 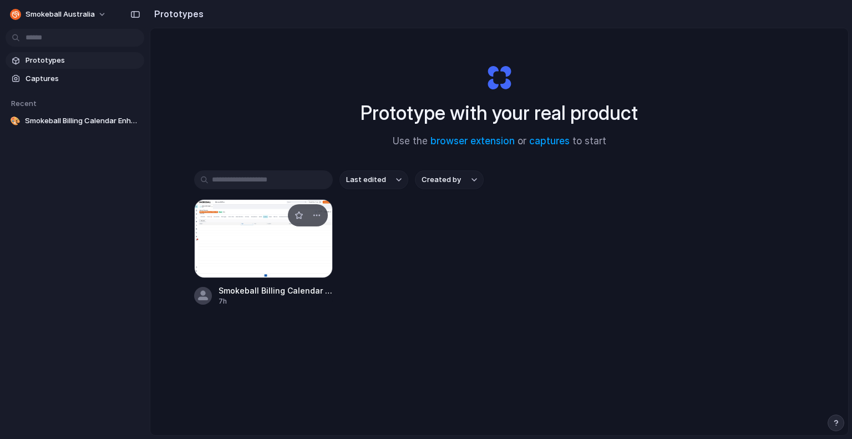 I want to click on h1: Prototype with your real product, so click(x=499, y=113).